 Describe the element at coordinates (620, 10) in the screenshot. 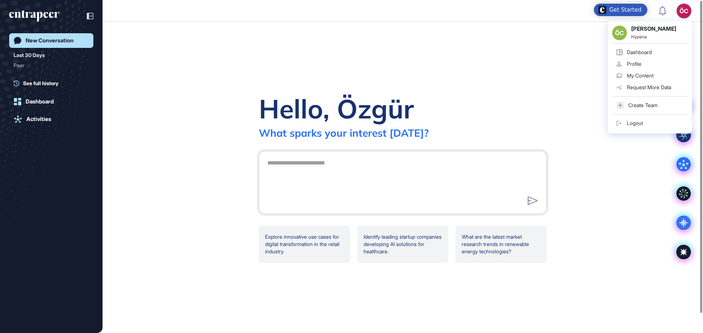

I see `div: Open Get Started checklist` at that location.